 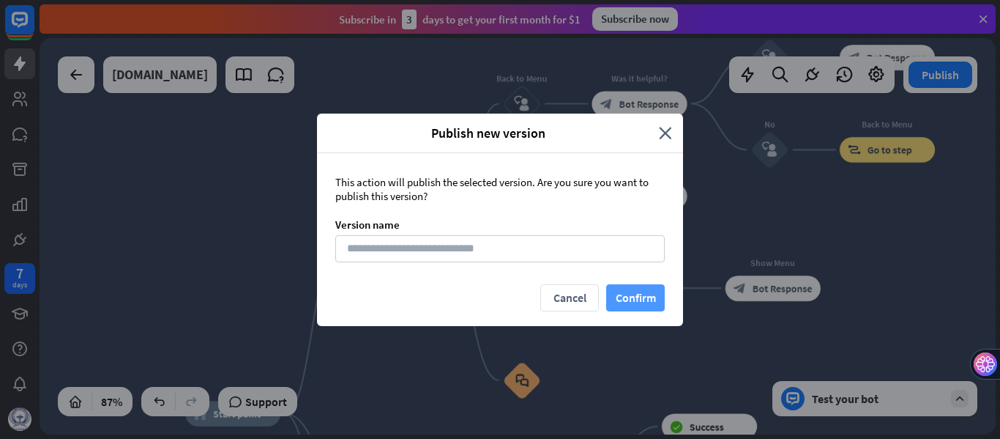 I want to click on button: Confirm, so click(x=636, y=297).